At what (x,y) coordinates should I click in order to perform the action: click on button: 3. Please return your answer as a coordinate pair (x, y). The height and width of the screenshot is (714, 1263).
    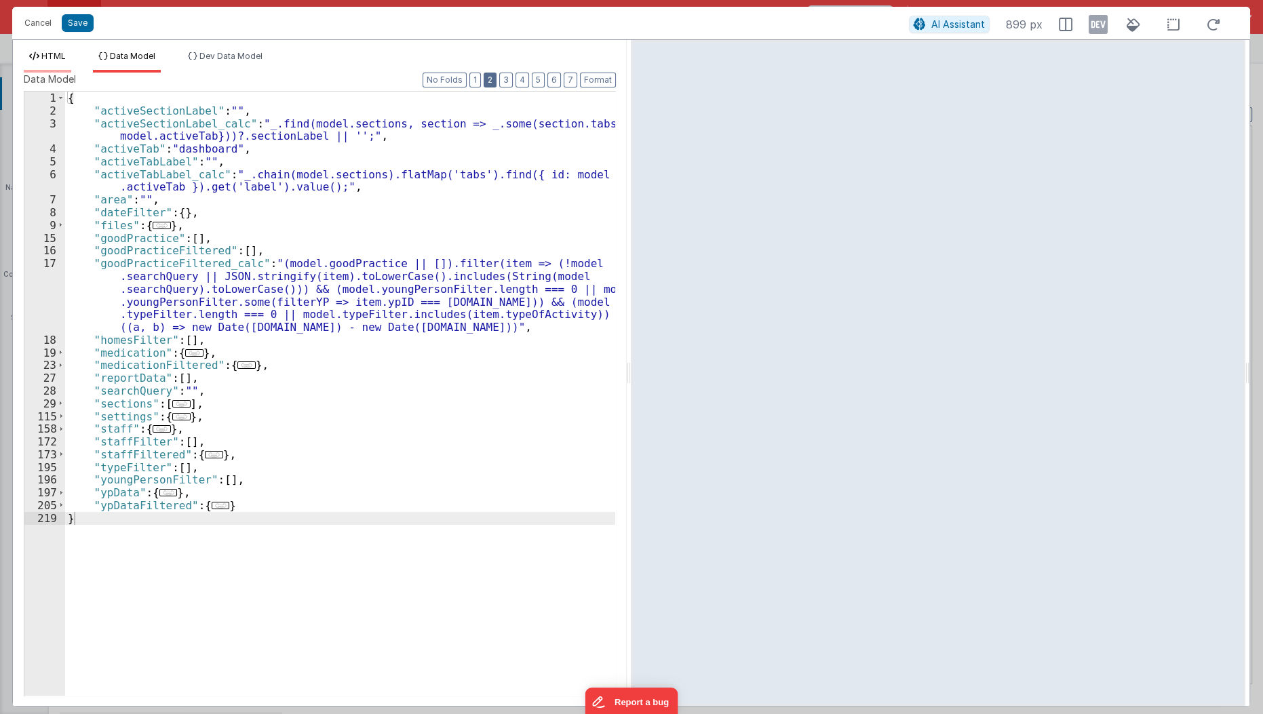
    Looking at the image, I should click on (506, 80).